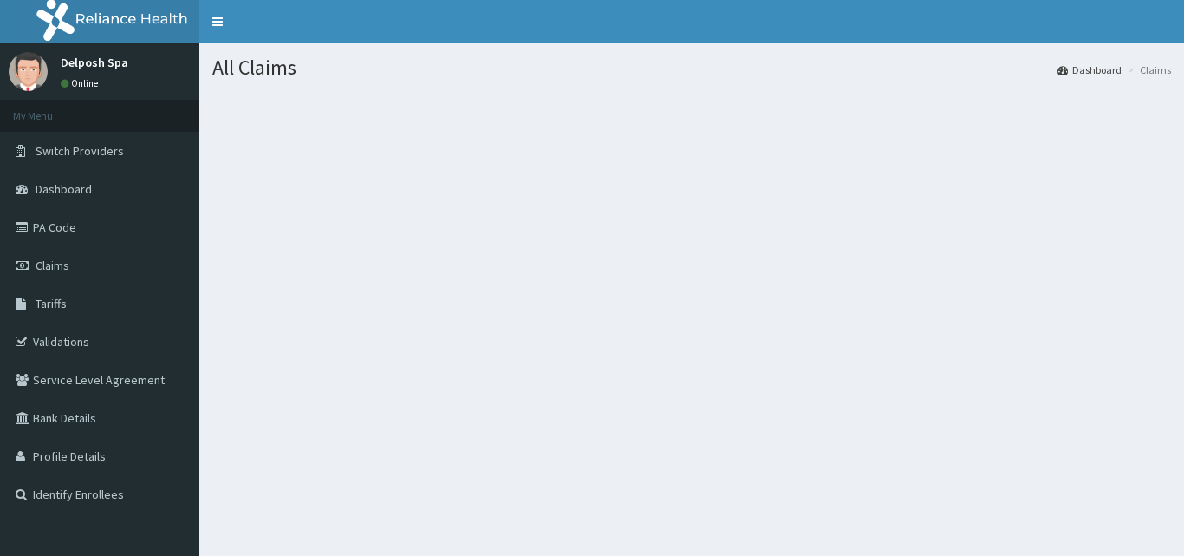  What do you see at coordinates (80, 151) in the screenshot?
I see `span: Switch Providers` at bounding box center [80, 151].